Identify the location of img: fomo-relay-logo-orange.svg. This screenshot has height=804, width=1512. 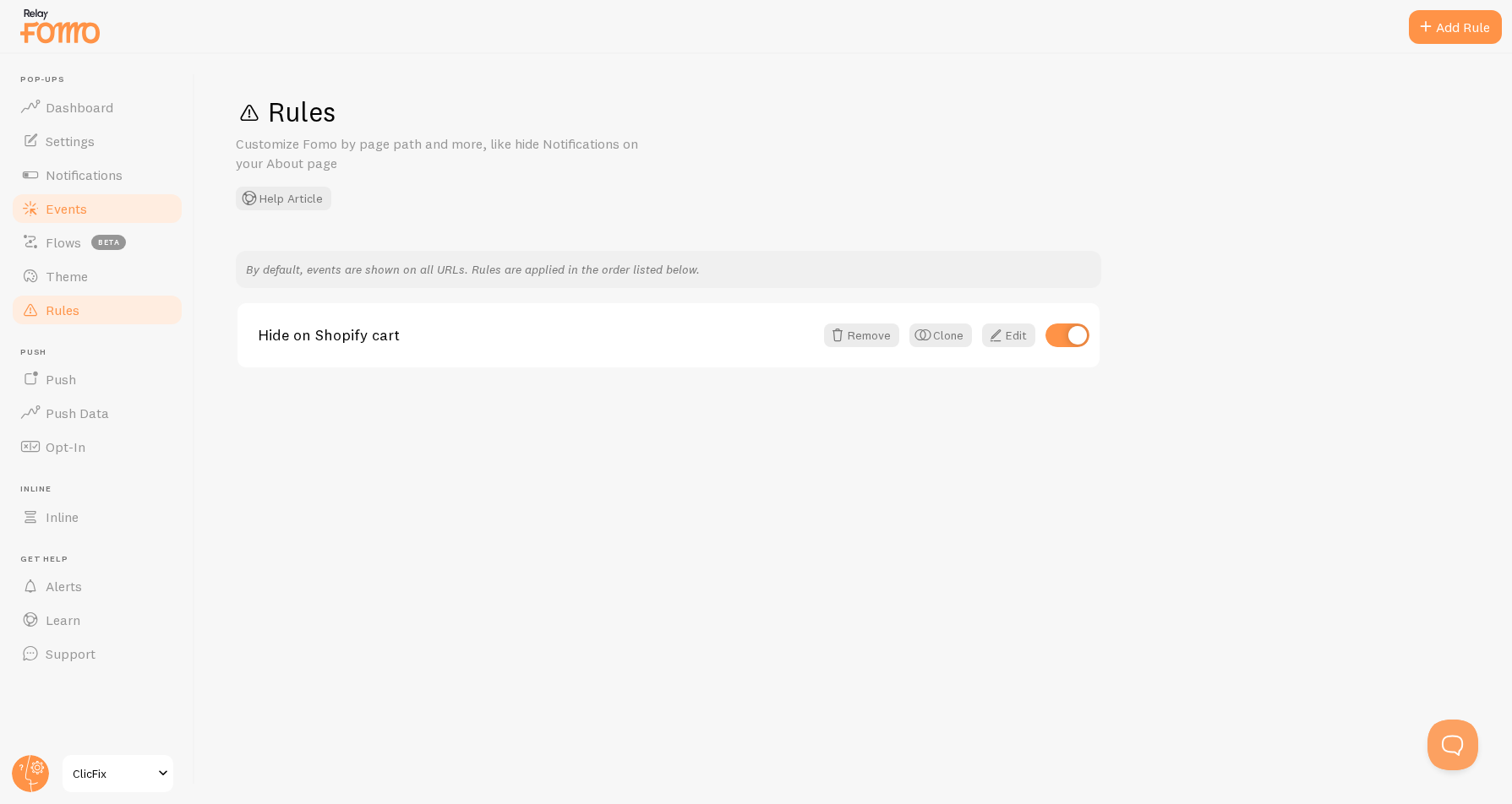
(60, 25).